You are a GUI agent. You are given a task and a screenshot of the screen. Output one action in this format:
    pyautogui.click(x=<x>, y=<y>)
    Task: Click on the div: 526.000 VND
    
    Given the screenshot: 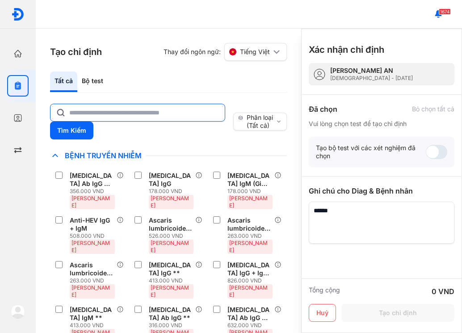 What is the action you would take?
    pyautogui.click(x=172, y=236)
    